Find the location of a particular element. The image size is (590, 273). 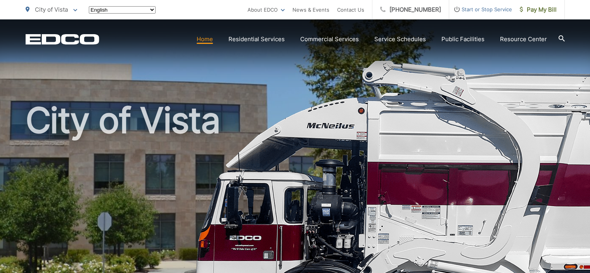

a: News & Events is located at coordinates (311, 10).